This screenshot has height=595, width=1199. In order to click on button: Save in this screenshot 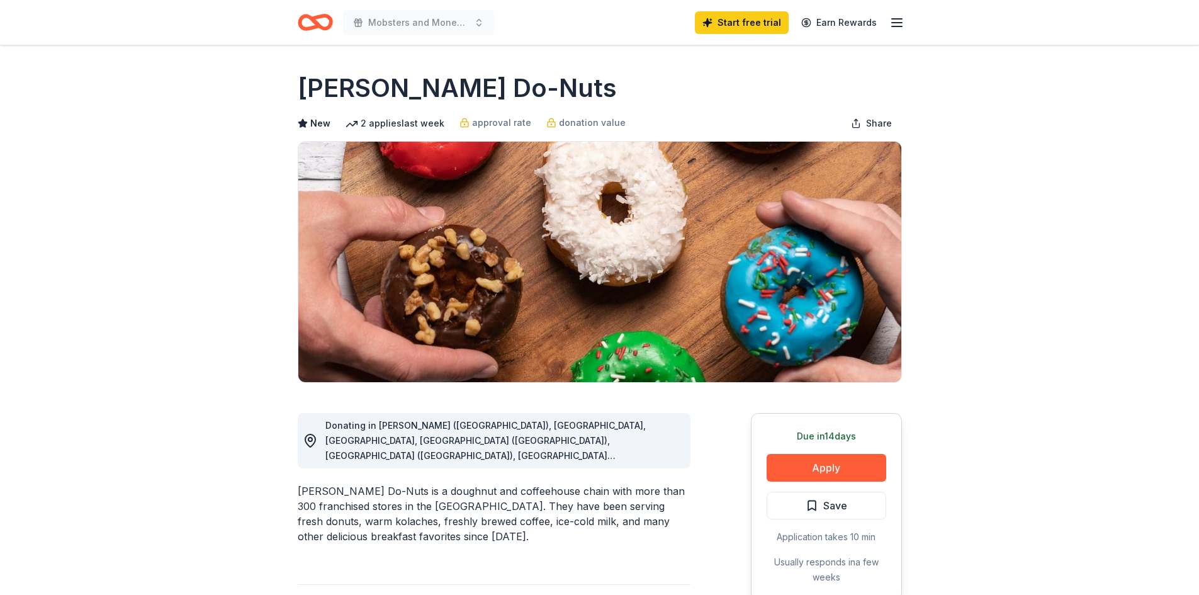, I will do `click(826, 505)`.